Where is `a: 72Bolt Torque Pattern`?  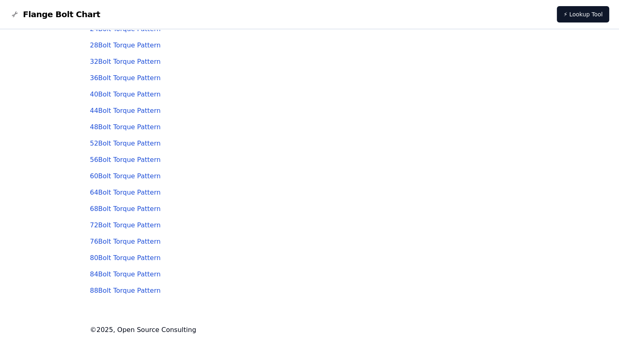 a: 72Bolt Torque Pattern is located at coordinates (125, 225).